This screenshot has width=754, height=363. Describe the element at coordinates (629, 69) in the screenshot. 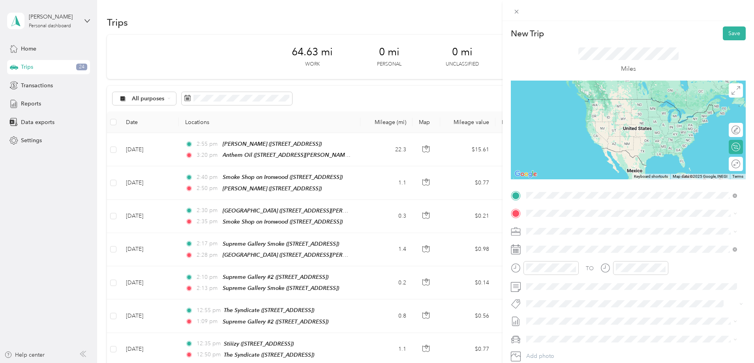

I see `p: Miles` at that location.